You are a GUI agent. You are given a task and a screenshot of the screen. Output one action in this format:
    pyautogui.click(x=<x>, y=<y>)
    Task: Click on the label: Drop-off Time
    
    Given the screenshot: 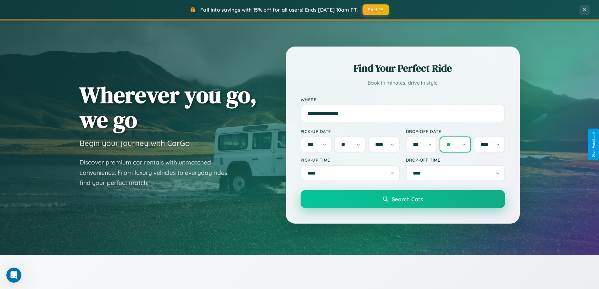 What is the action you would take?
    pyautogui.click(x=455, y=160)
    